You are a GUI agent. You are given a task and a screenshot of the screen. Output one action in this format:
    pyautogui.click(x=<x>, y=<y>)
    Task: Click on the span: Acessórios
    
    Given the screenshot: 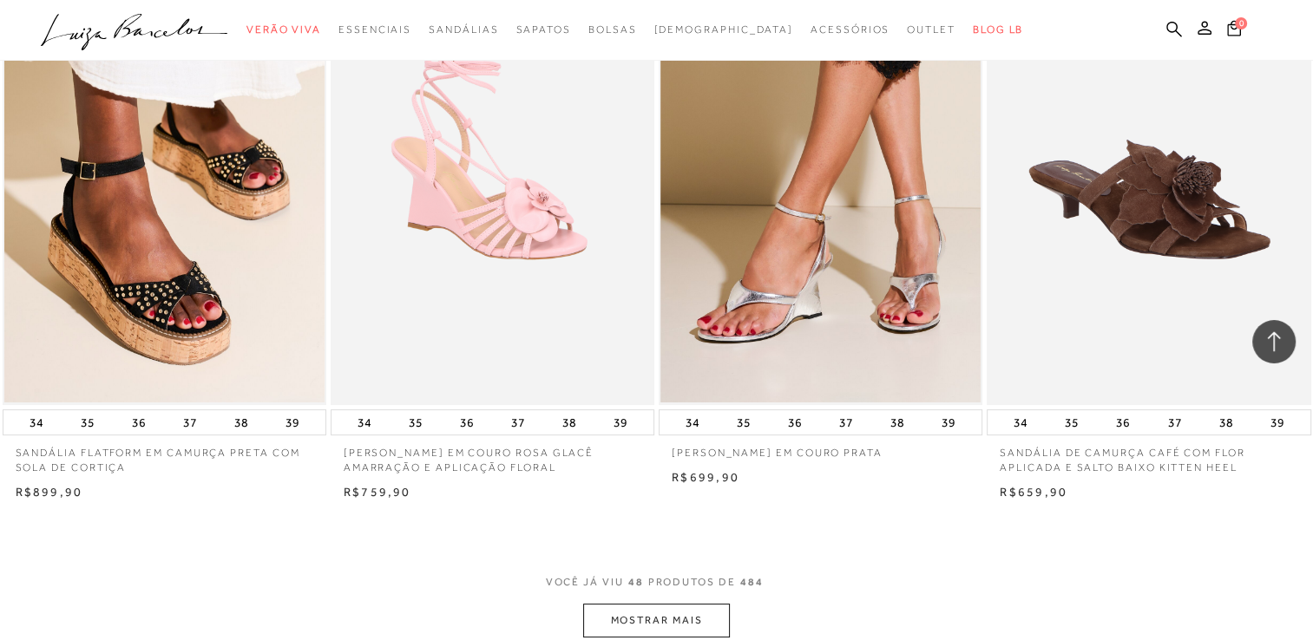 What is the action you would take?
    pyautogui.click(x=849, y=29)
    